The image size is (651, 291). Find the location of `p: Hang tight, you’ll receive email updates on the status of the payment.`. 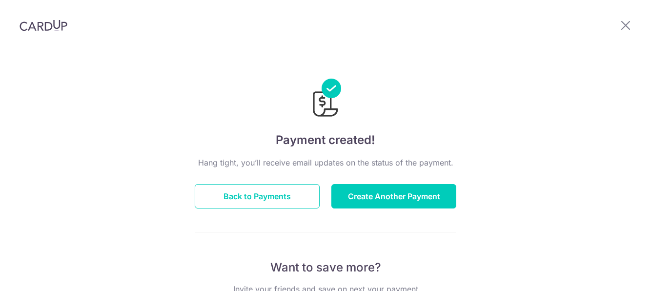

p: Hang tight, you’ll receive email updates on the status of the payment. is located at coordinates (326, 163).